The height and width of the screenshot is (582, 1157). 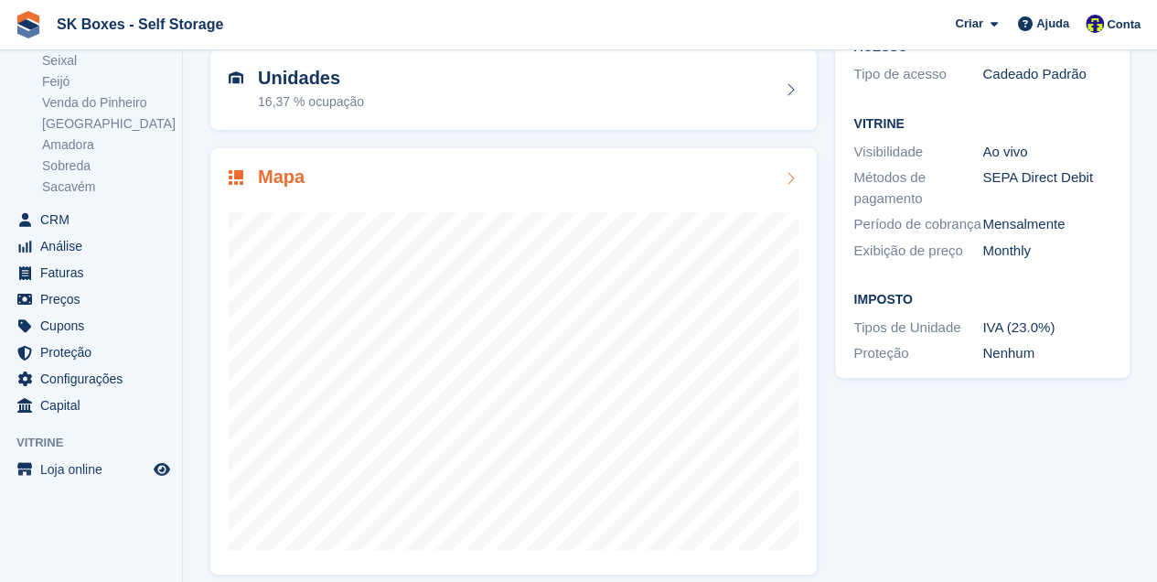 I want to click on div: Mensalmente, so click(x=1046, y=224).